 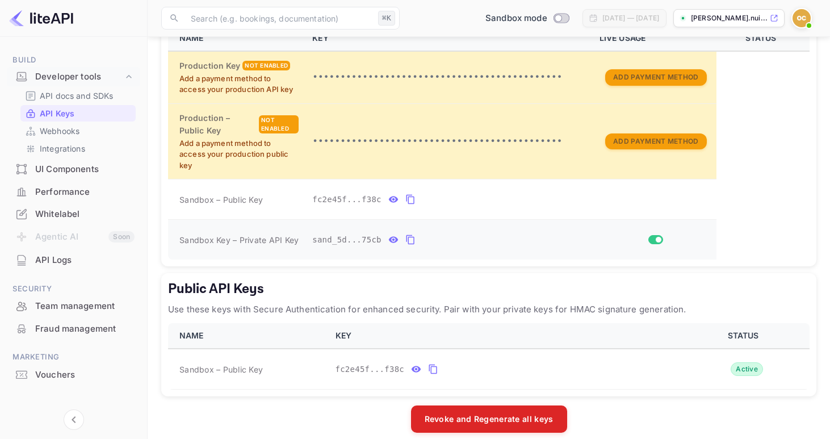 What do you see at coordinates (73, 60) in the screenshot?
I see `span: Build` at bounding box center [73, 60].